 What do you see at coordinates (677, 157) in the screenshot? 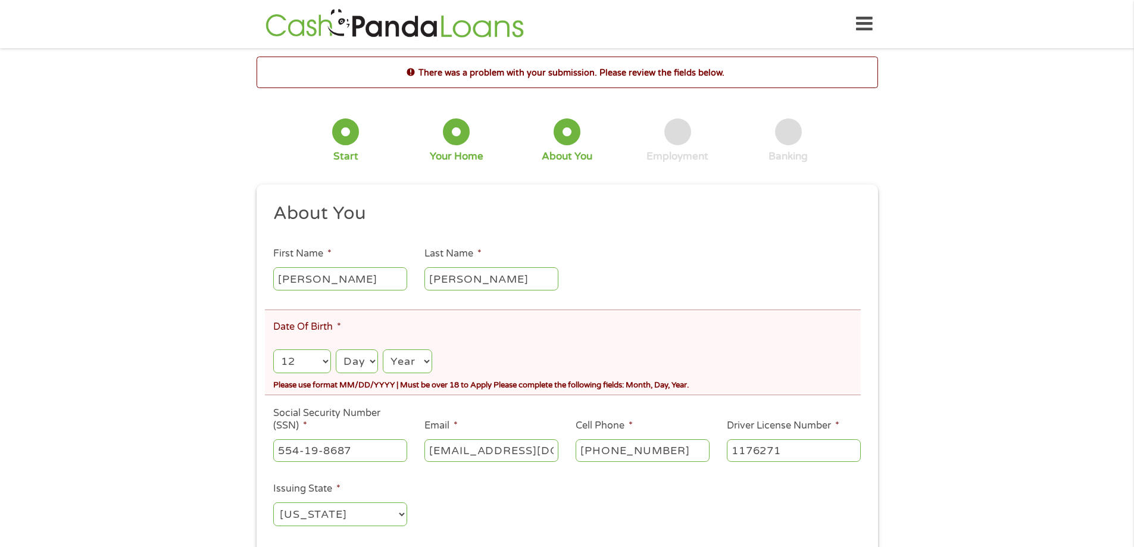
I see `div: Employment` at bounding box center [677, 157].